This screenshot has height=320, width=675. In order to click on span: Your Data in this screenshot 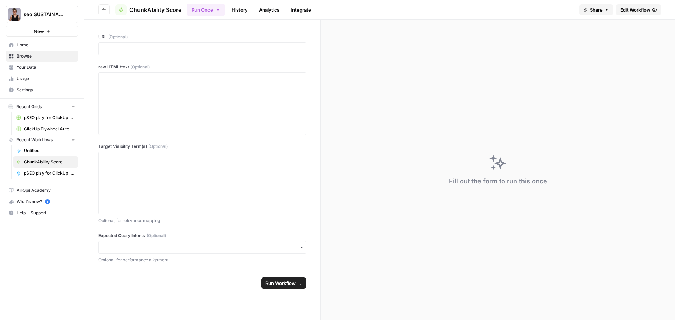, I will do `click(46, 68)`.